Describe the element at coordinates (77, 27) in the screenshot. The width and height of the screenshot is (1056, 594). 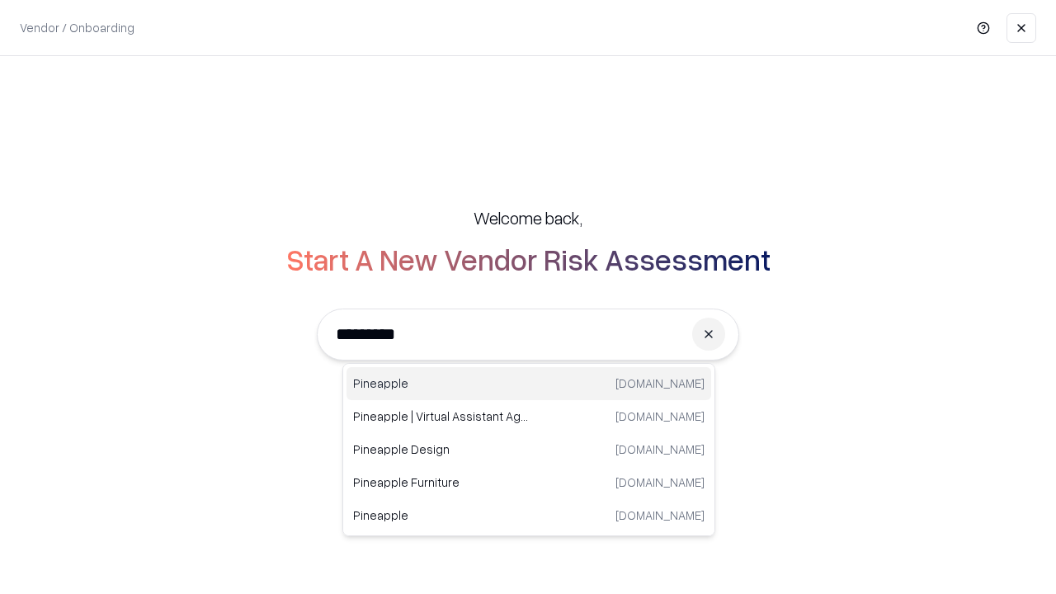
I see `p: Vendor / Onboarding` at that location.